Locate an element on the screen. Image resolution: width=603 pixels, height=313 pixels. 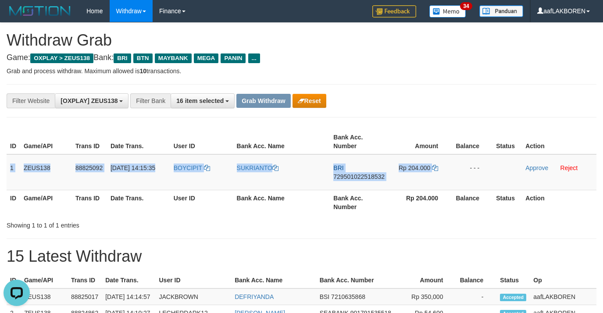
div: Filter Website is located at coordinates (31, 101).